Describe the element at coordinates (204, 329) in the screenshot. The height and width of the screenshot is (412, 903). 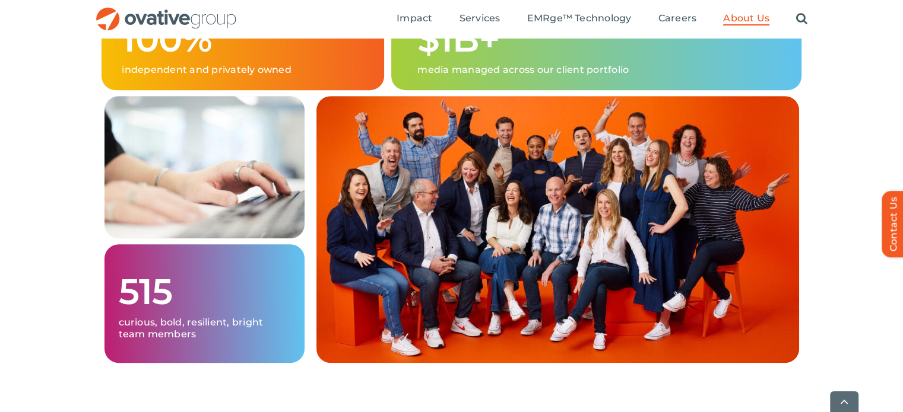
I see `p: curious, bold, resilient, bright team members` at that location.